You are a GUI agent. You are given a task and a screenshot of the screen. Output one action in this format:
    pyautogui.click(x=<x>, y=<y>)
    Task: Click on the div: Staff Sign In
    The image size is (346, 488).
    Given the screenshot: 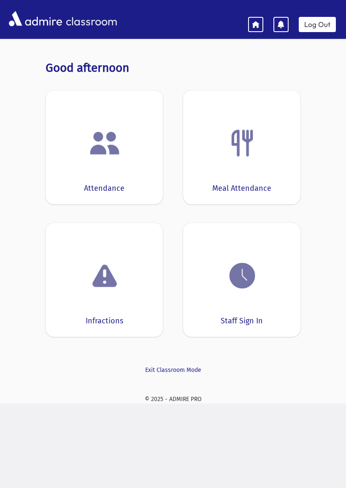 What is the action you would take?
    pyautogui.click(x=242, y=321)
    